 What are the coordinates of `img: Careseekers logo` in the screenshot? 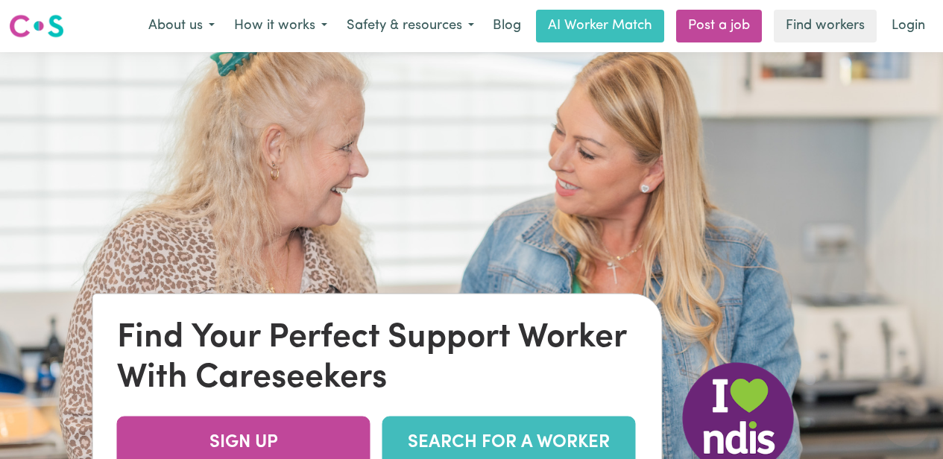 It's located at (37, 26).